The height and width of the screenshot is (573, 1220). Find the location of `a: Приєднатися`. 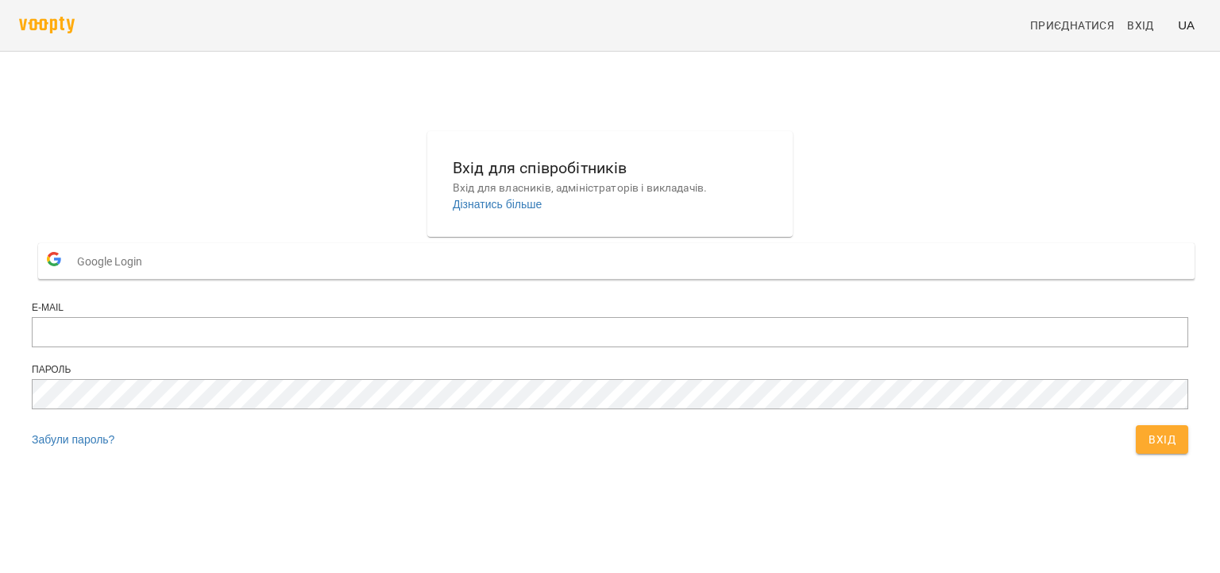

a: Приєднатися is located at coordinates (1072, 25).